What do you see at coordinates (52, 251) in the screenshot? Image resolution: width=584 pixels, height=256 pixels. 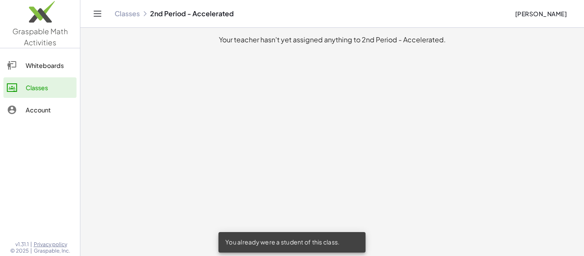 I see `span: Graspable, Inc.` at bounding box center [52, 251].